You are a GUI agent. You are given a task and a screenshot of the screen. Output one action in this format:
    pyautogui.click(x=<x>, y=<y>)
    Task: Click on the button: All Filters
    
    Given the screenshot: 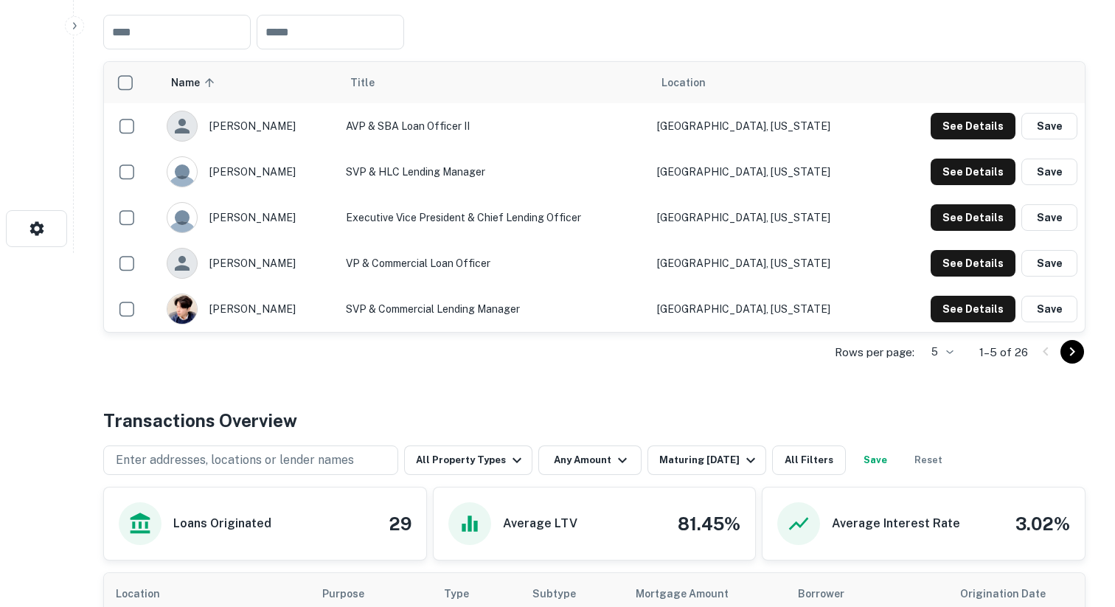 What is the action you would take?
    pyautogui.click(x=809, y=460)
    